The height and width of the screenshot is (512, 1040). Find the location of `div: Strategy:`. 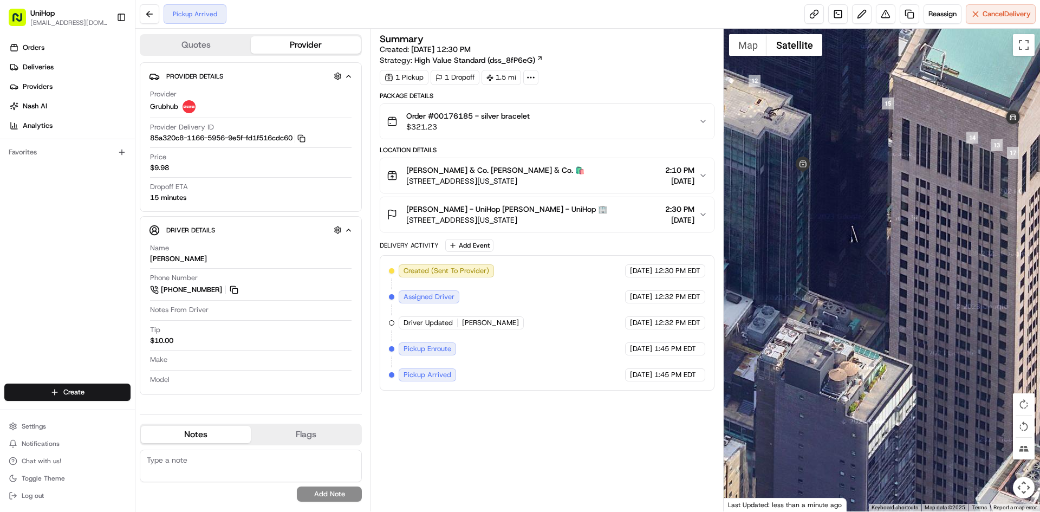

div: Strategy: is located at coordinates (462, 60).